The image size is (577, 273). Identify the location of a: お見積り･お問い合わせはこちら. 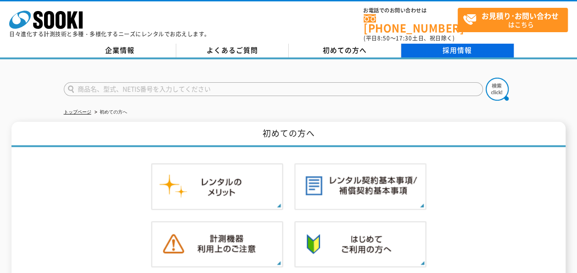
(513, 20).